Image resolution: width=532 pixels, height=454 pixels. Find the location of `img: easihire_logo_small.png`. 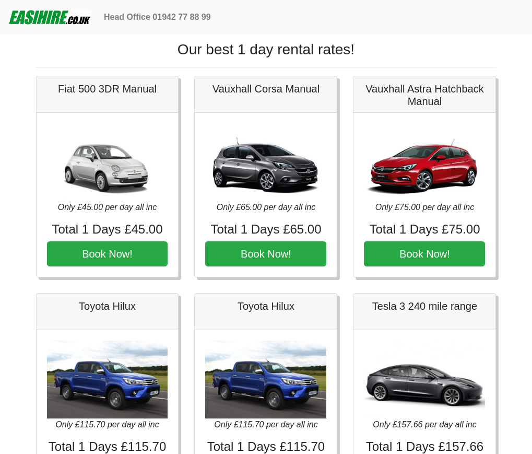

img: easihire_logo_small.png is located at coordinates (50, 17).